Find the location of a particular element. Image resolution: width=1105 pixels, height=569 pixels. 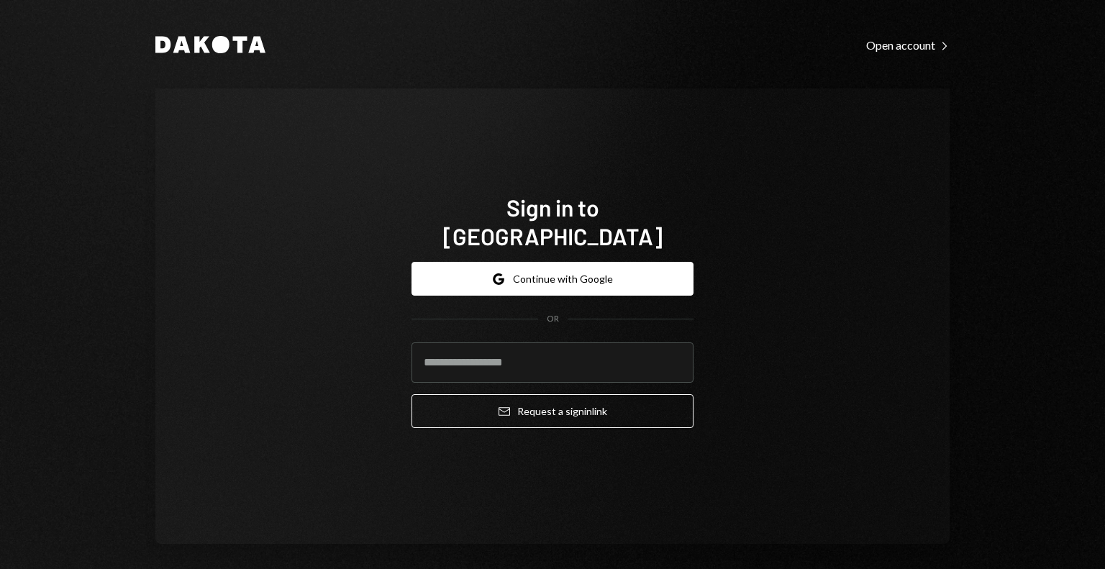

button: Request a signinlink is located at coordinates (552, 411).